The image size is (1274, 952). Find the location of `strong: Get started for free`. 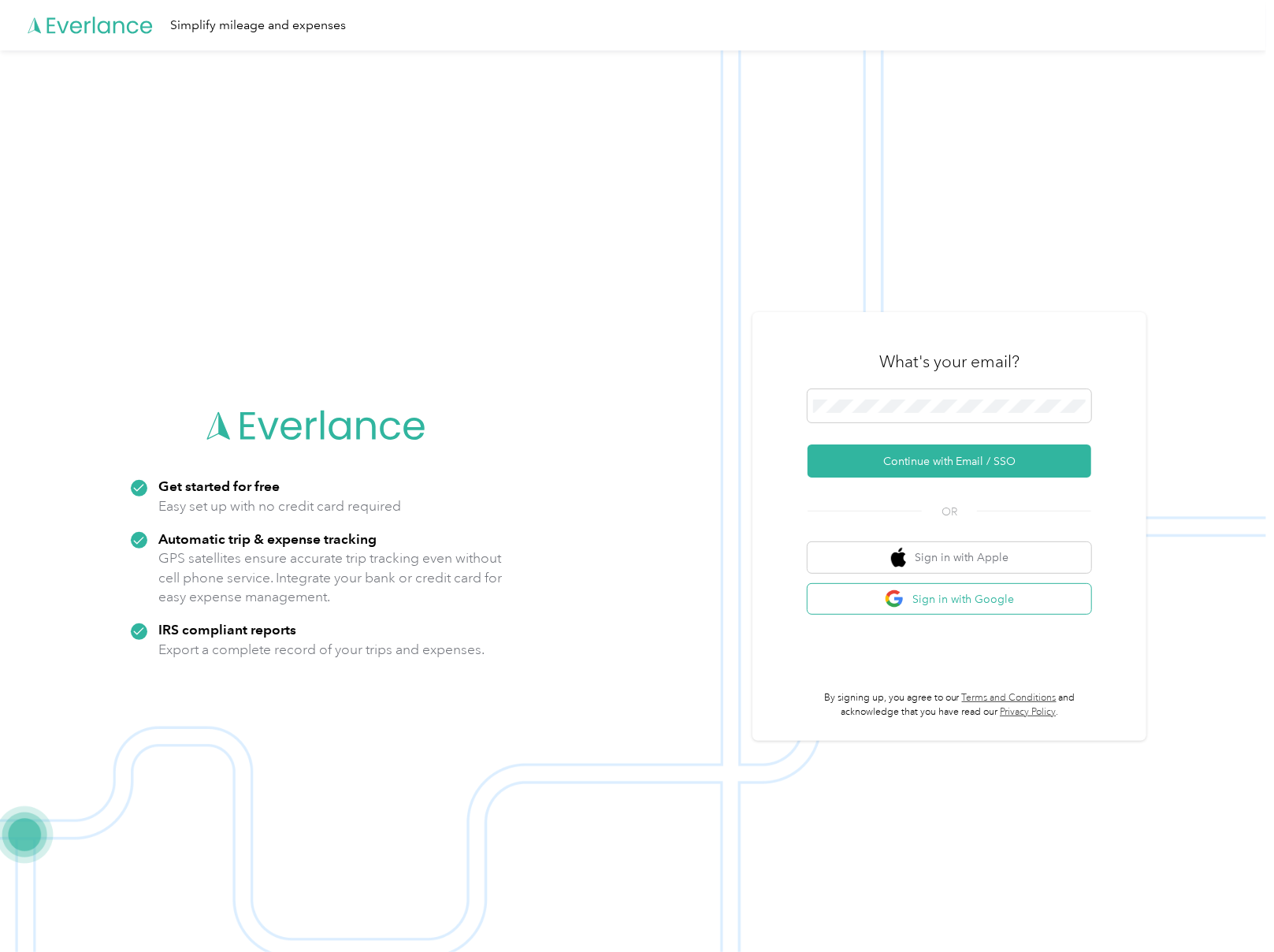

strong: Get started for free is located at coordinates (219, 485).